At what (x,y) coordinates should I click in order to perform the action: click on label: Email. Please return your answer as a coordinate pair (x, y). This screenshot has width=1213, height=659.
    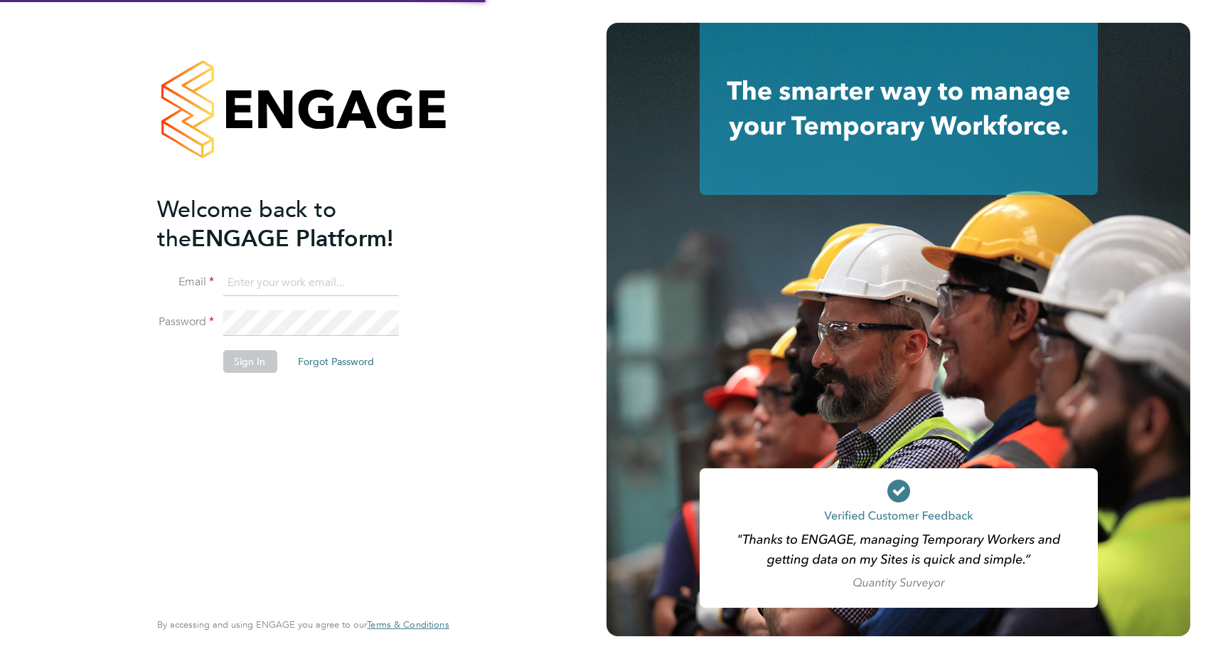
    Looking at the image, I should click on (186, 282).